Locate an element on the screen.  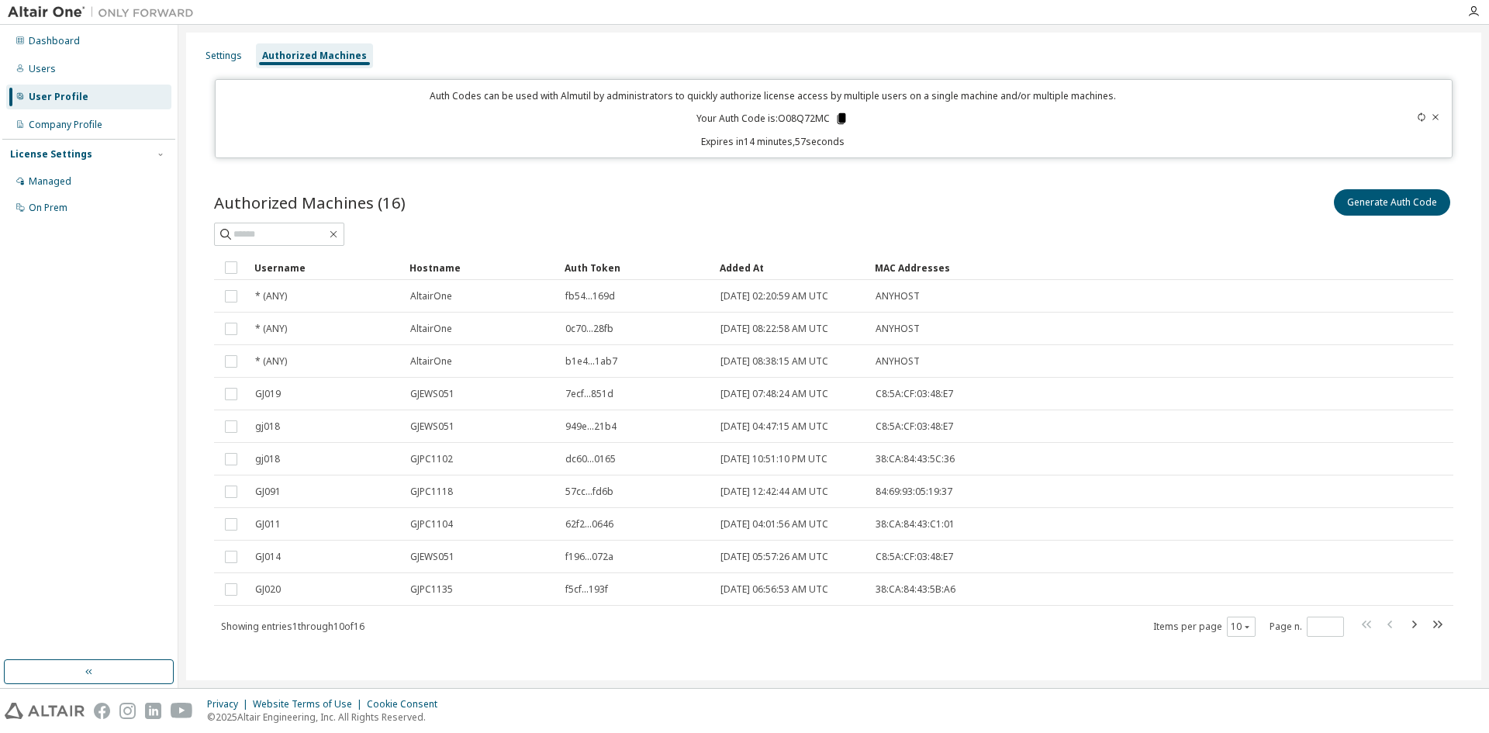
span: GJPC1135 is located at coordinates (431, 589).